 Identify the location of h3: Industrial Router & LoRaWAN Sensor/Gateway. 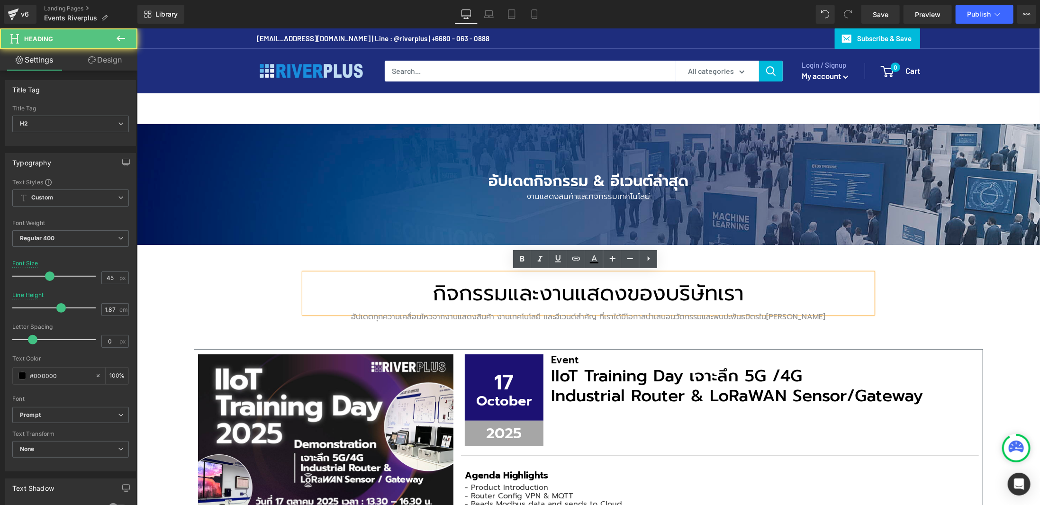
(626, 368).